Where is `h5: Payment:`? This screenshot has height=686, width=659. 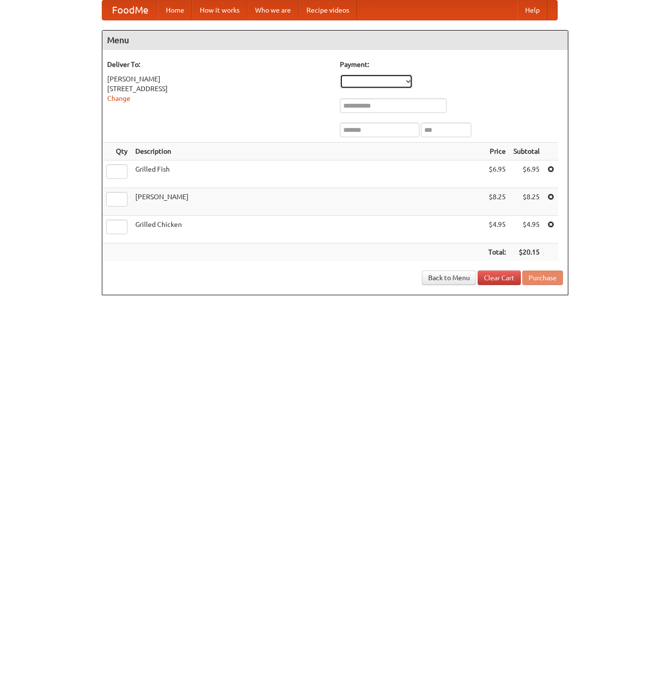 h5: Payment: is located at coordinates (452, 65).